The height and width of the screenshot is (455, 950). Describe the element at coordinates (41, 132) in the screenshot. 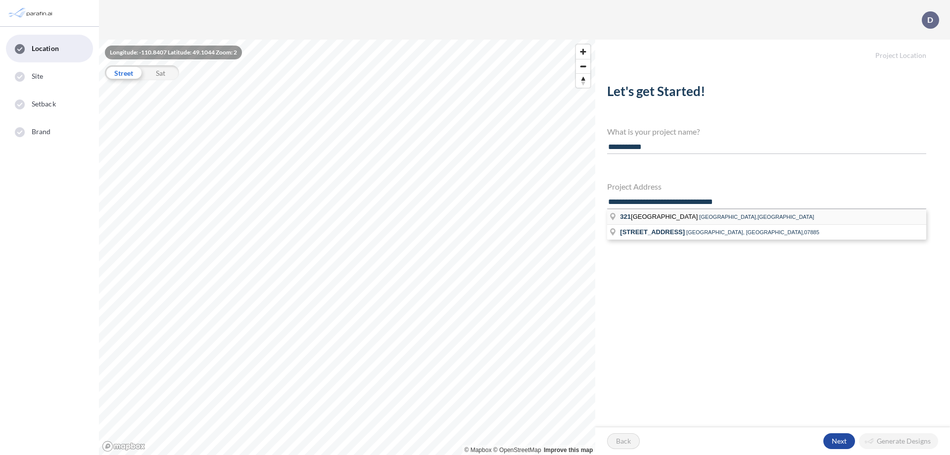

I see `span: Brand` at that location.